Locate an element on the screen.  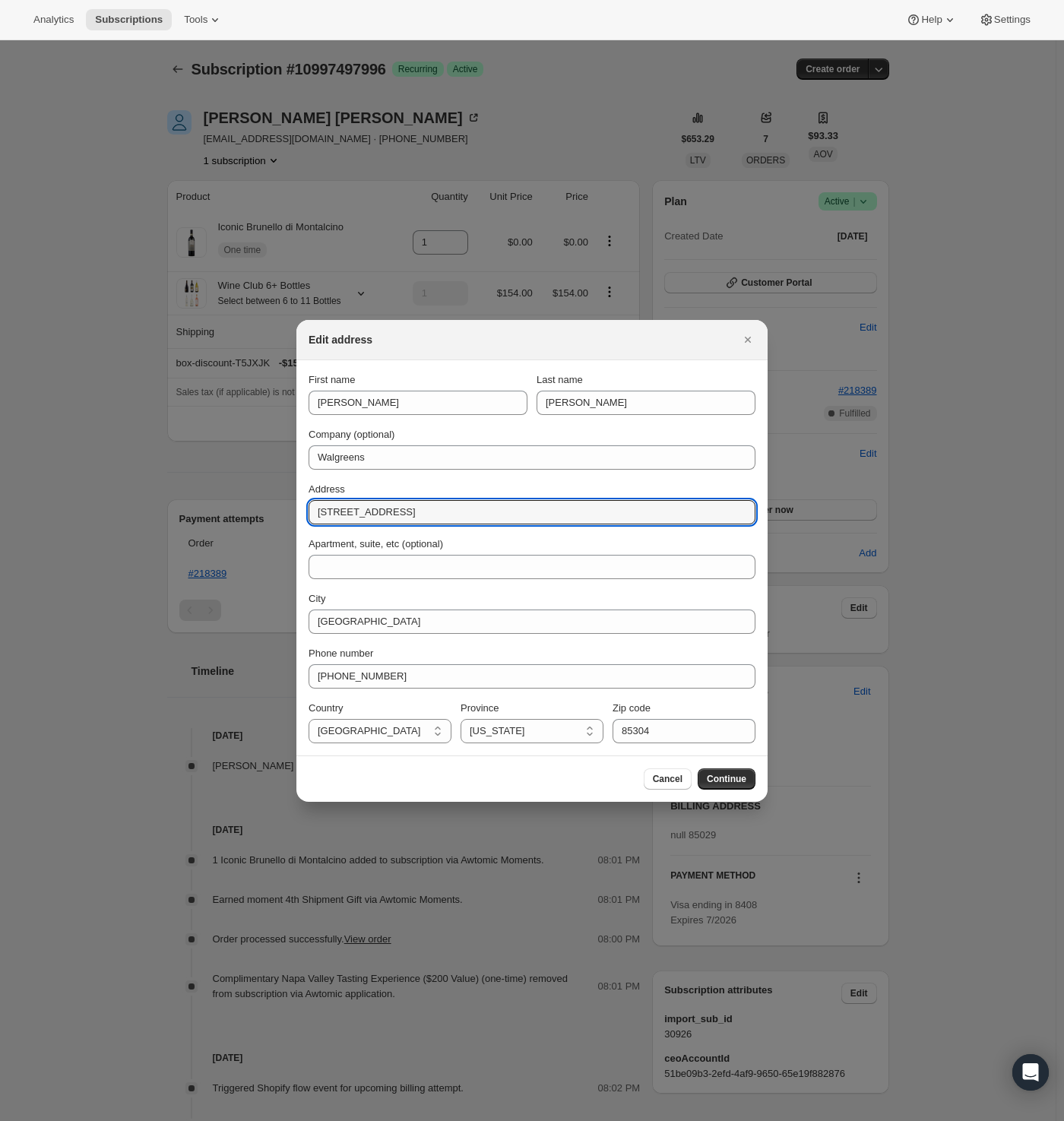
button: Cancel is located at coordinates (667, 779).